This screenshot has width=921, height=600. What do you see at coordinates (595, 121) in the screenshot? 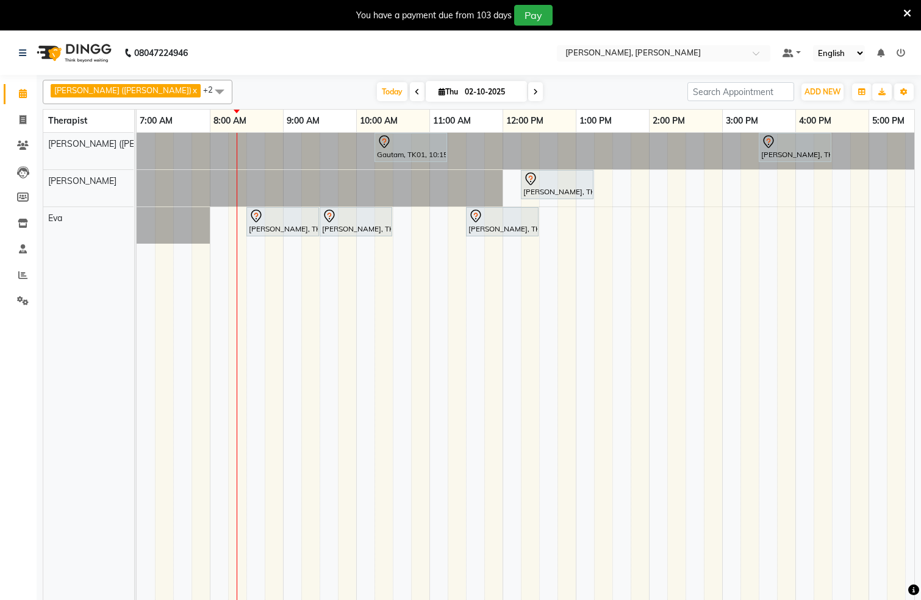
I see `a: 1:00 PM` at bounding box center [595, 121].